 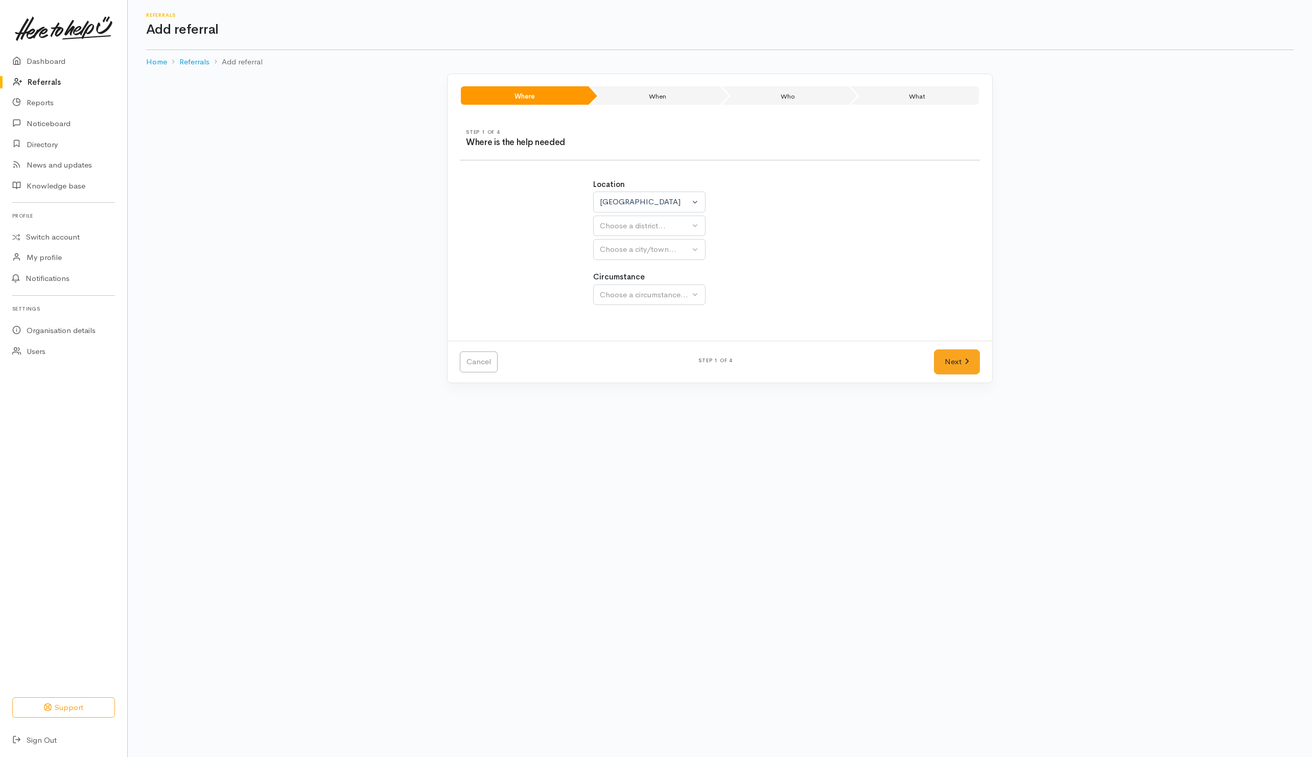 I want to click on h3: Where is the help needed, so click(x=593, y=143).